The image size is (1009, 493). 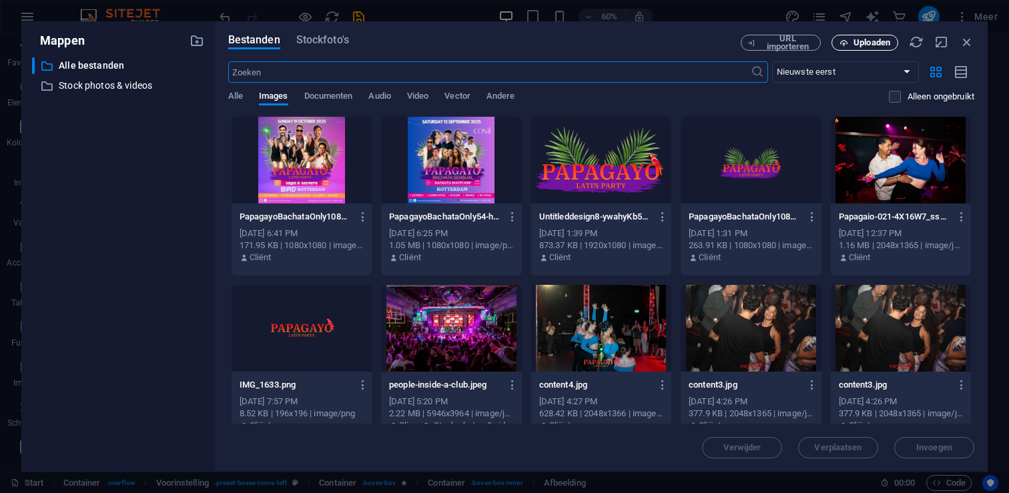 What do you see at coordinates (917, 42) in the screenshot?
I see `i: Opnieuw laden` at bounding box center [917, 42].